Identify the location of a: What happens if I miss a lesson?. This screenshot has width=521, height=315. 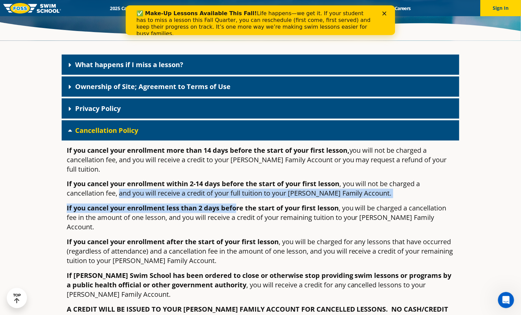
(129, 64).